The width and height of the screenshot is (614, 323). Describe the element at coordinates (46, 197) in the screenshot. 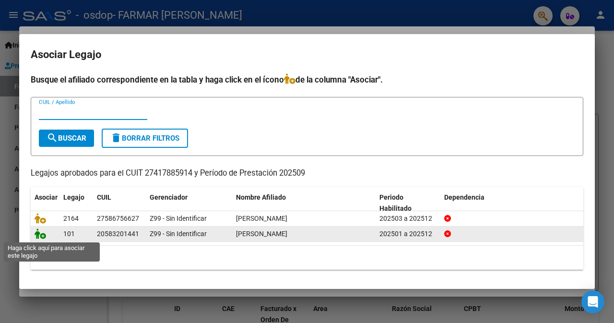

I see `span: Asociar` at that location.